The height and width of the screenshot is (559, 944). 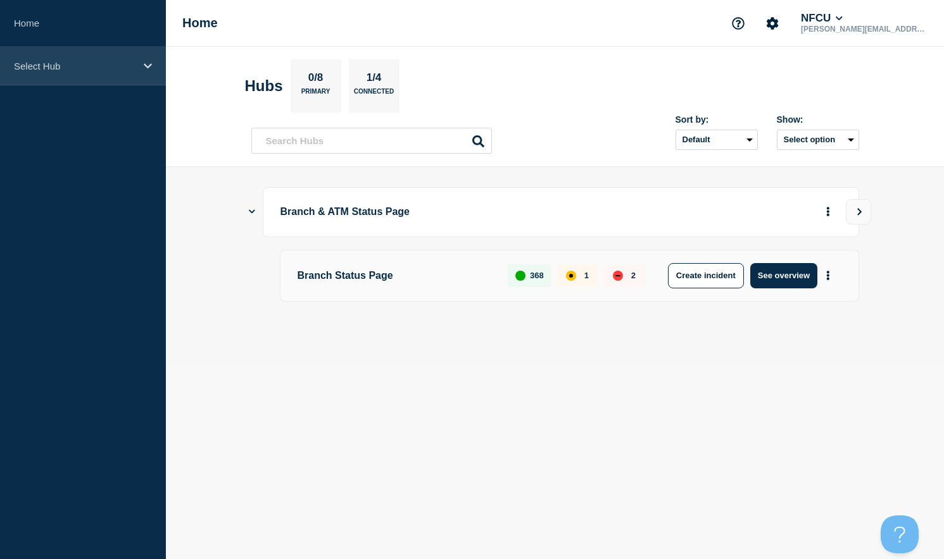 What do you see at coordinates (716, 120) in the screenshot?
I see `div: Sort by:` at bounding box center [716, 120].